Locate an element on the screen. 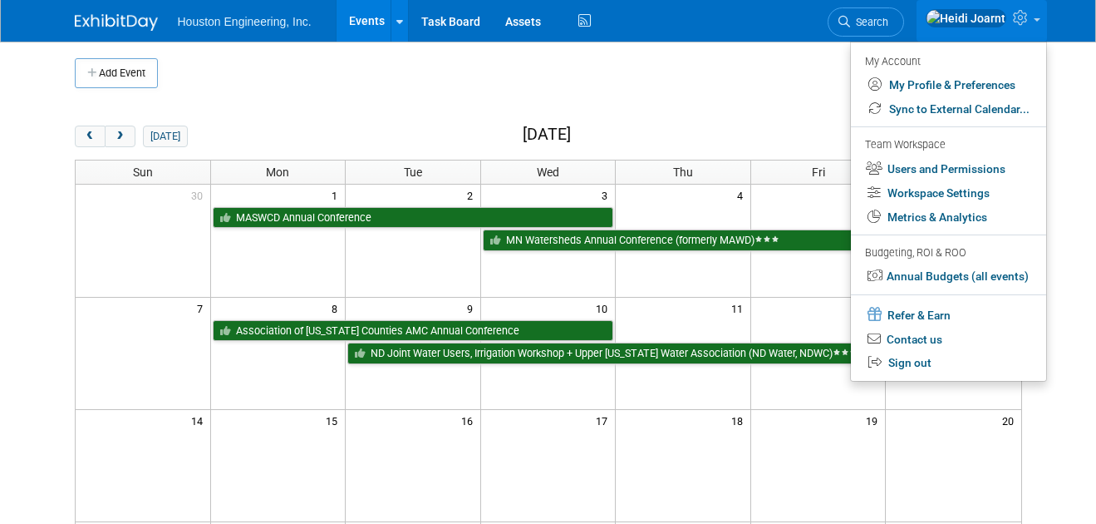 This screenshot has height=524, width=1096. span: 11 is located at coordinates (740, 308).